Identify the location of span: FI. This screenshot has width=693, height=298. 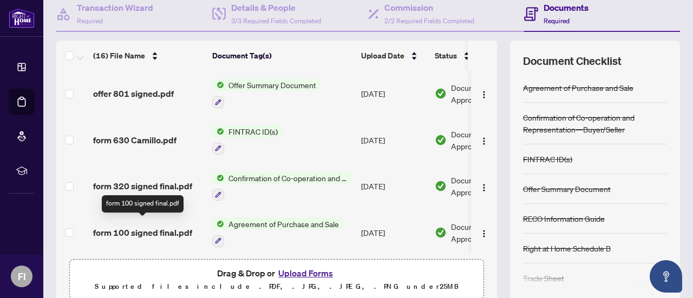
(22, 277).